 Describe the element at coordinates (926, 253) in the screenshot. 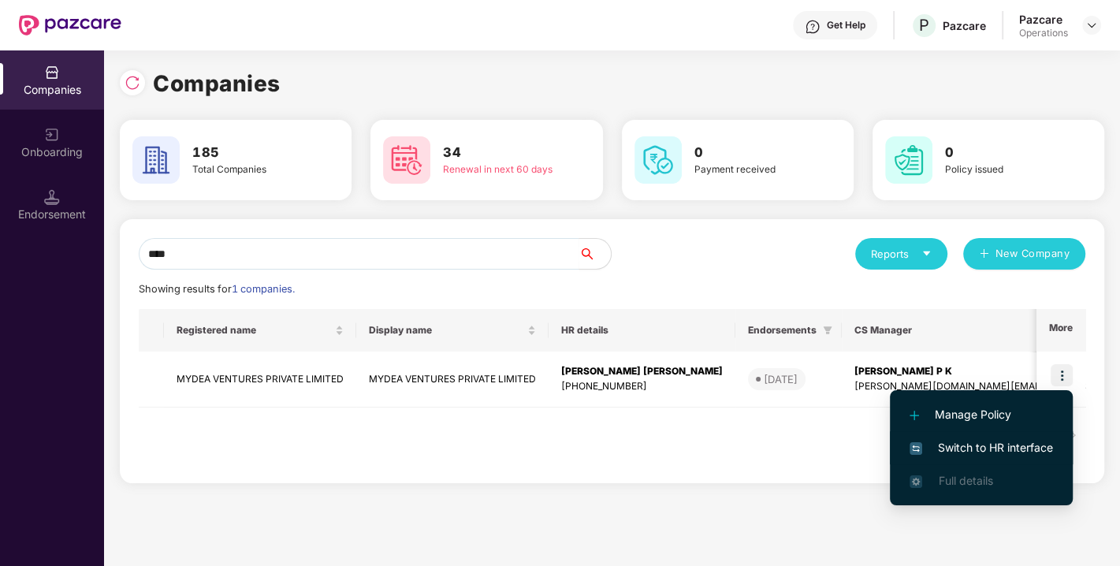

I see `span: caret-down` at that location.